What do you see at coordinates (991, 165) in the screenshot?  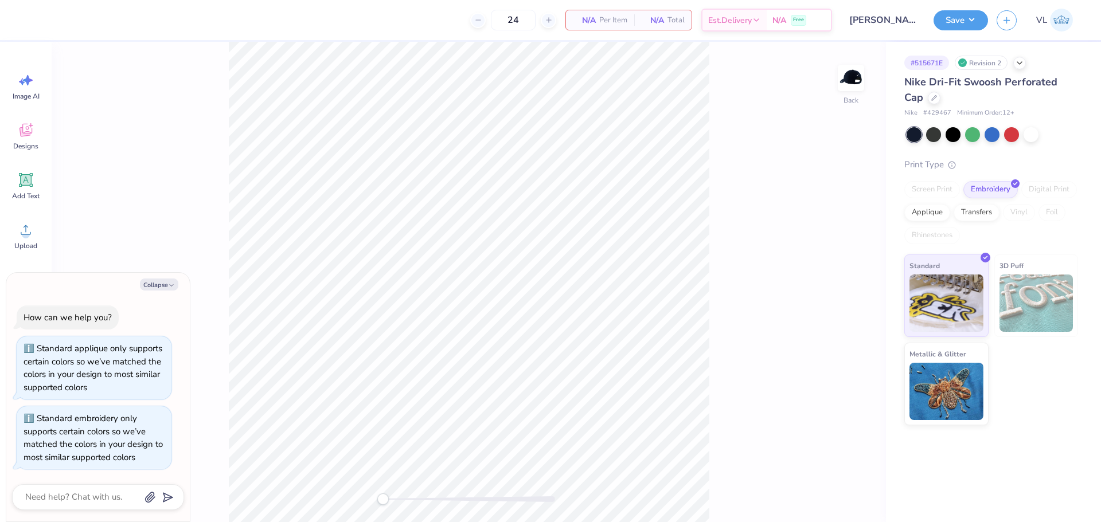 I see `div: Print Type` at bounding box center [991, 165].